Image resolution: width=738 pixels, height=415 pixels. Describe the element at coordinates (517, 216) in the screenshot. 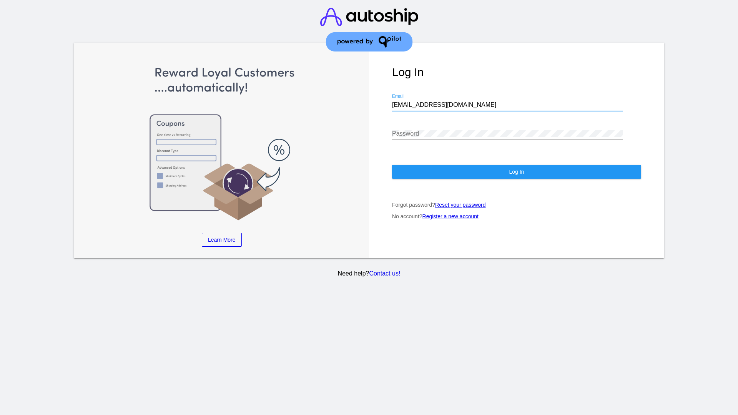

I see `p: No account?` at that location.